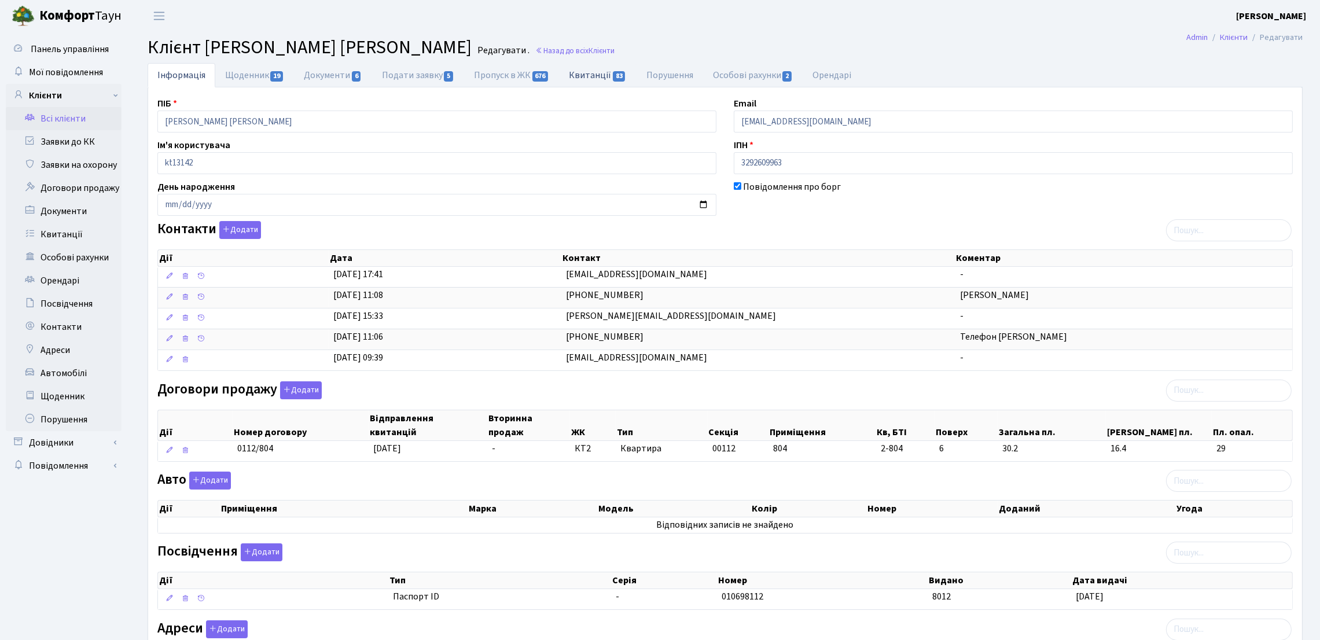  Describe the element at coordinates (196, 187) in the screenshot. I see `label: День народження` at that location.